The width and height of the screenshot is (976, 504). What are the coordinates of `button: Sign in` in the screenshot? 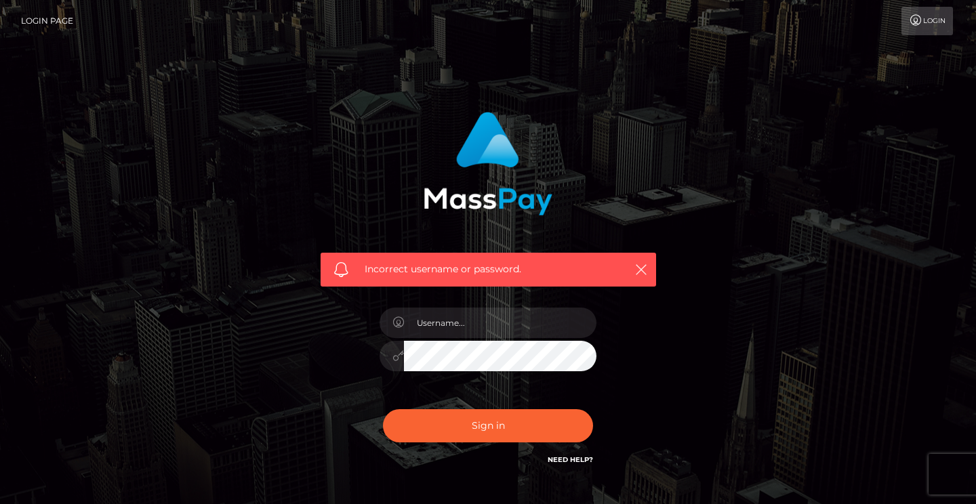 It's located at (488, 426).